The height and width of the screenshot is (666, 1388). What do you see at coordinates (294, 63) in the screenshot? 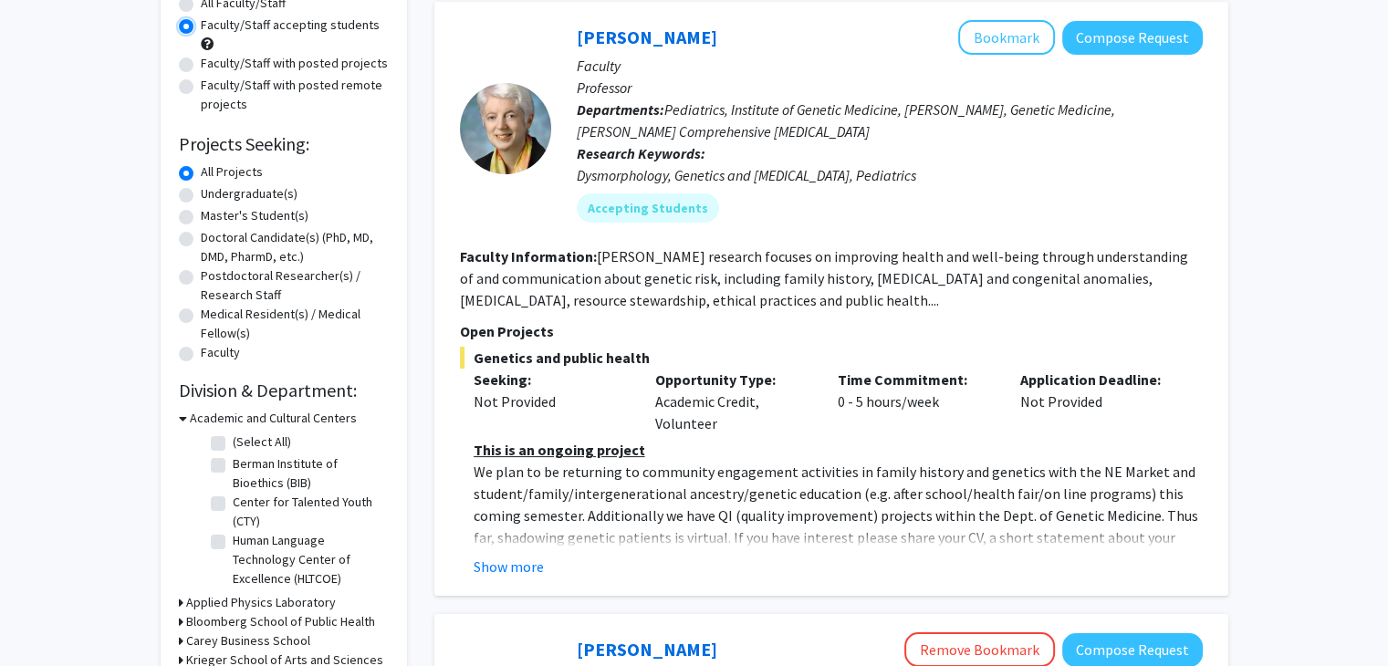
I see `label: Faculty/Staff with posted projects` at bounding box center [294, 63].